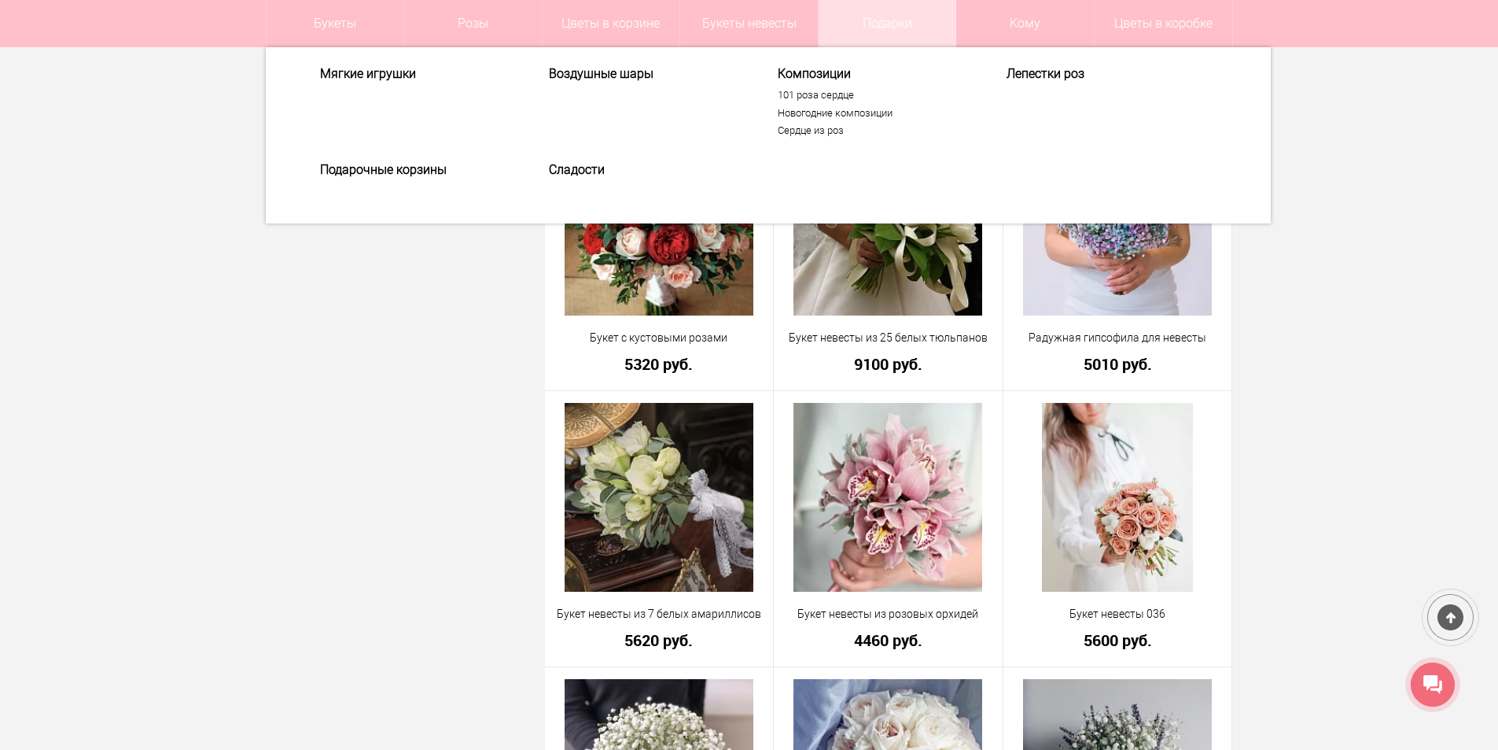 The width and height of the screenshot is (1498, 750). What do you see at coordinates (659, 614) in the screenshot?
I see `a: Букет невесты из 7 белых амариллисов` at bounding box center [659, 614].